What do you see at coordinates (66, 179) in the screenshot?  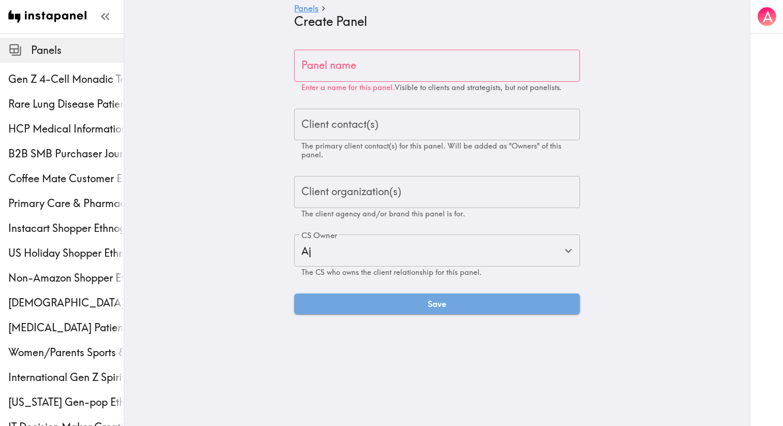 I see `div: Coffee Mate Customer Ethnography` at bounding box center [66, 179].